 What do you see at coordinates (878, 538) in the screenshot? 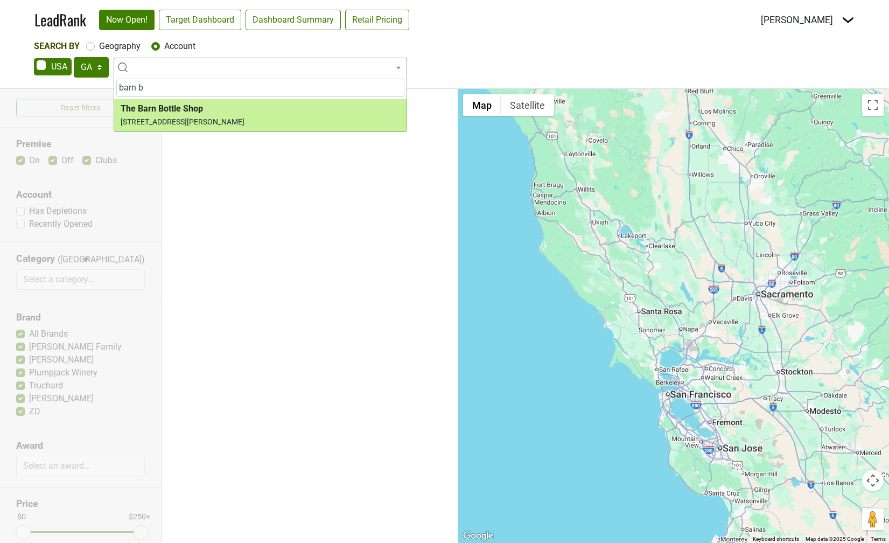
I see `a: Terms (opens in new tab)` at bounding box center [878, 538].